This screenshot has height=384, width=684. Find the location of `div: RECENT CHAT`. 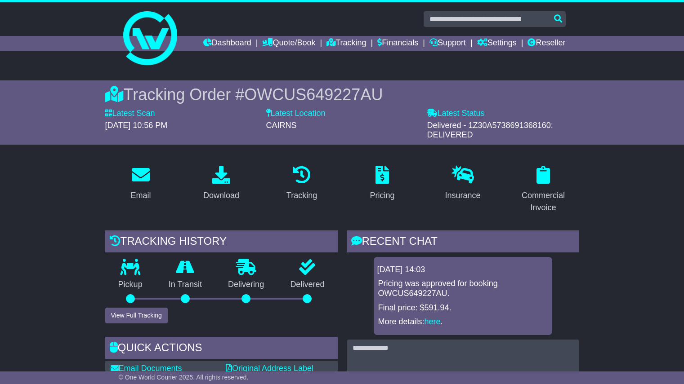

div: RECENT CHAT is located at coordinates (463, 243).